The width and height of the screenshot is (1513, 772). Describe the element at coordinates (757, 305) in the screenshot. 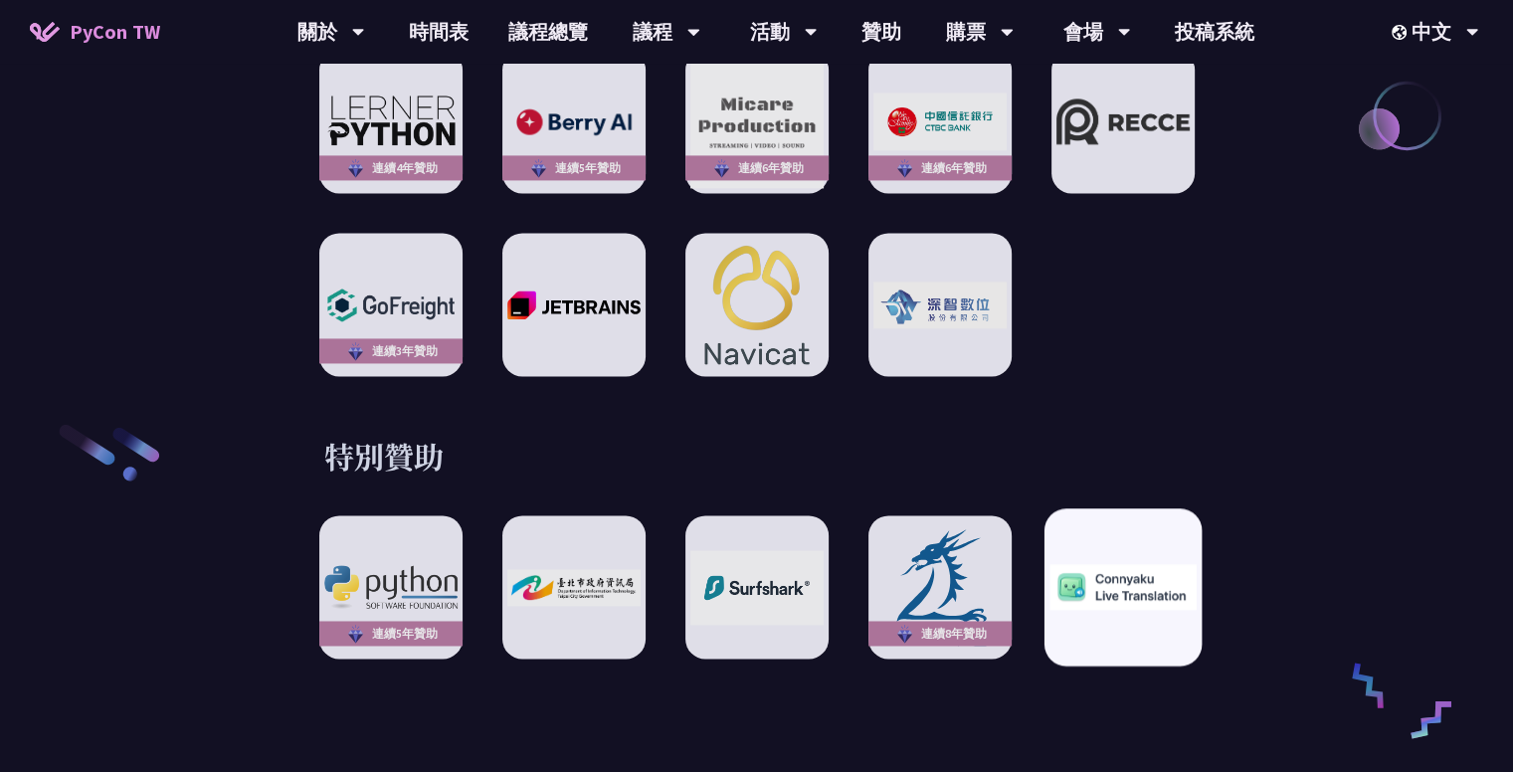

I see `img: Navicat` at that location.